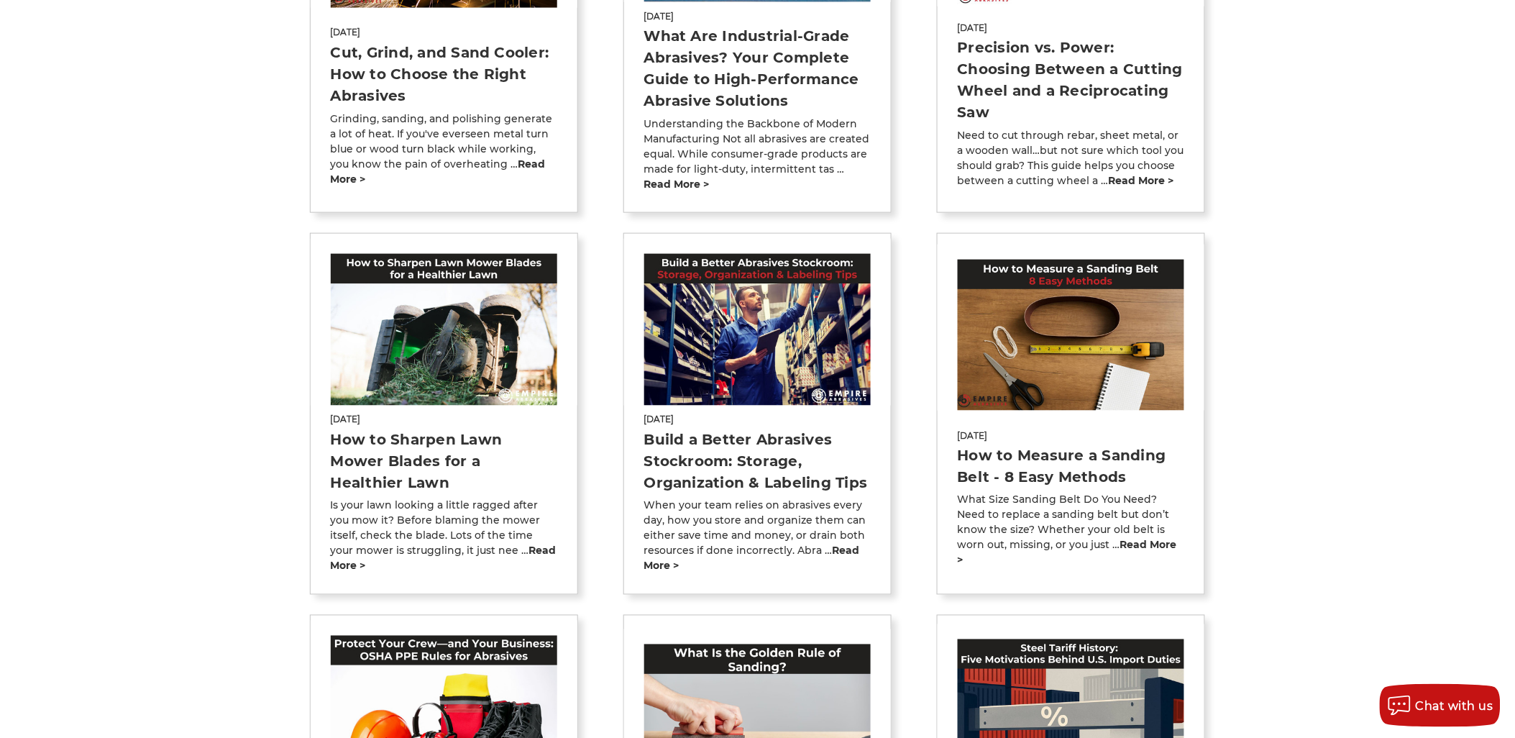 This screenshot has height=738, width=1515. I want to click on img: How to Sharpen Lawn Mower Blades for a Healthier Lawn, so click(444, 329).